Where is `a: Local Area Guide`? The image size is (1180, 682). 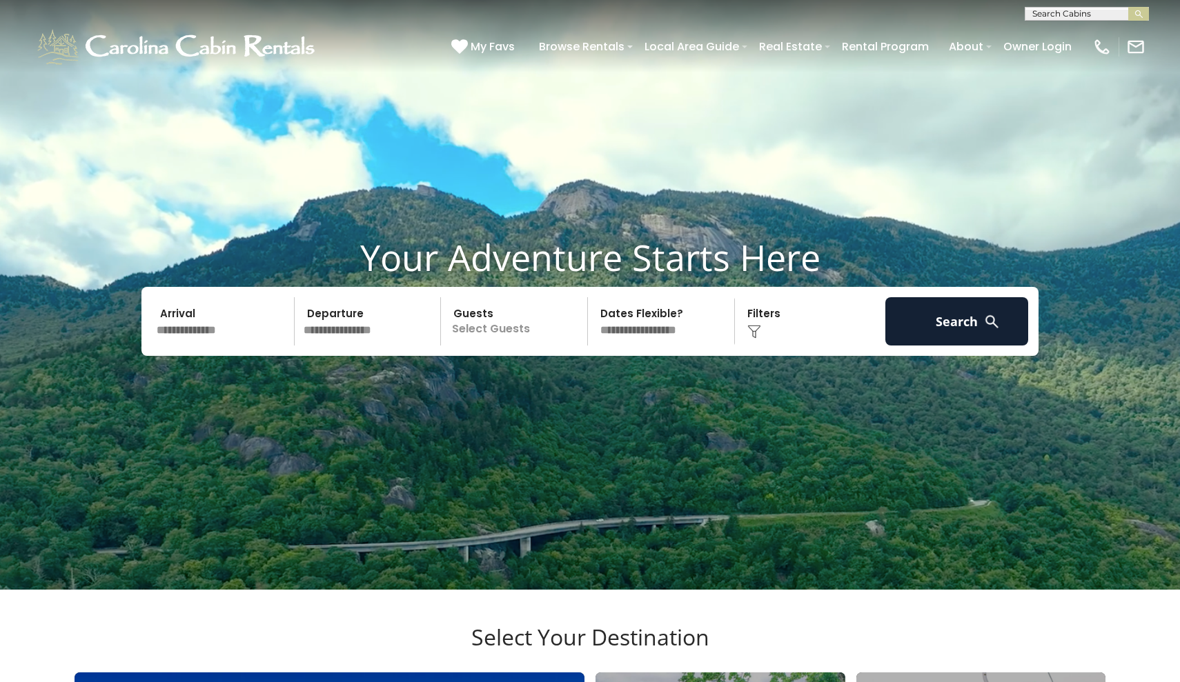 a: Local Area Guide is located at coordinates (691, 46).